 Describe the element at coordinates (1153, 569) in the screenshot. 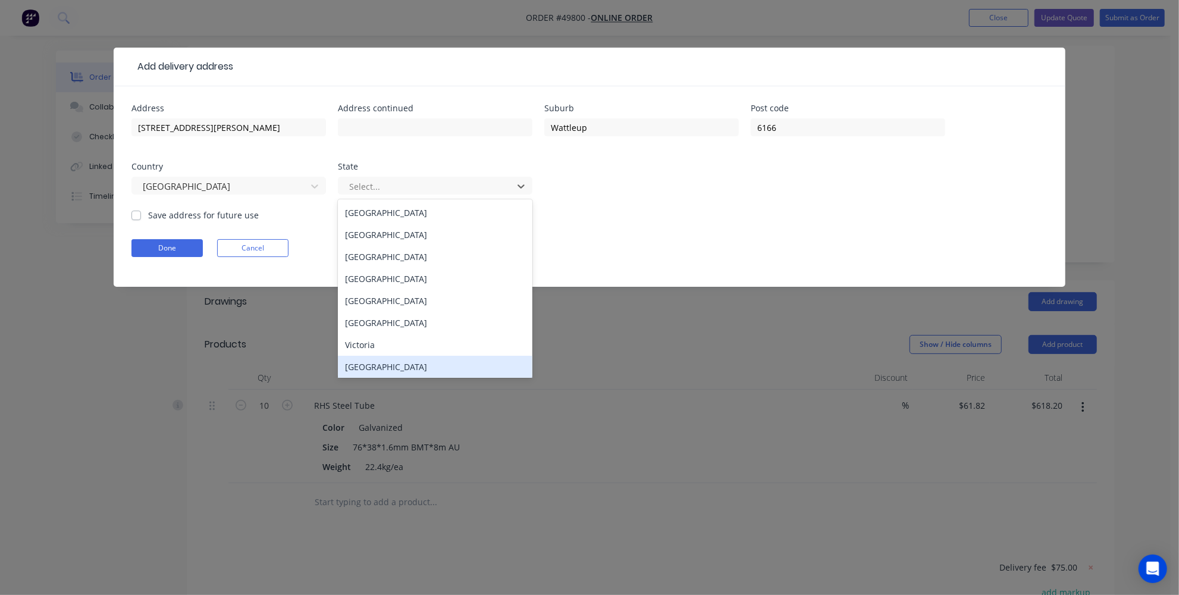

I see `div: Open Intercom Messenger` at that location.